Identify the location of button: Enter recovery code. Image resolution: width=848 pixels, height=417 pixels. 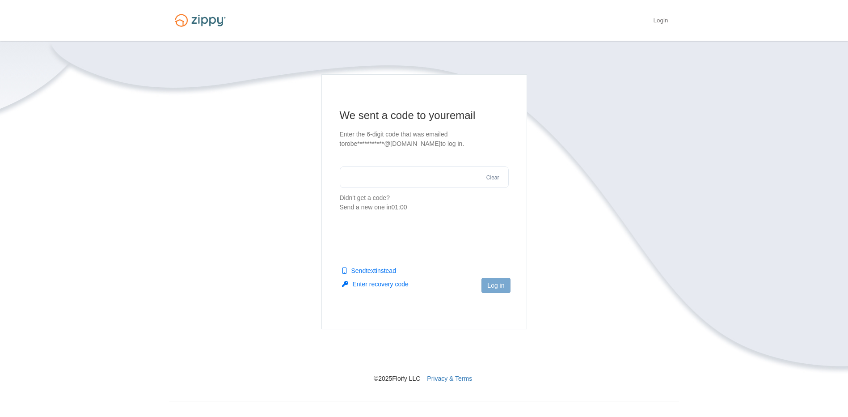
(375, 284).